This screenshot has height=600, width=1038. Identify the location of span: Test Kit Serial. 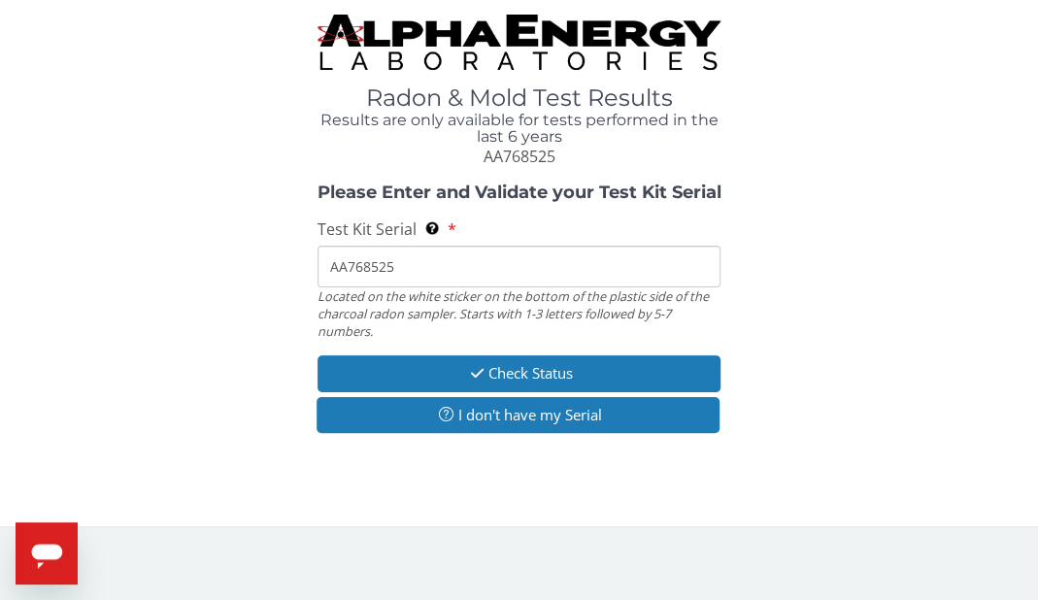
(367, 229).